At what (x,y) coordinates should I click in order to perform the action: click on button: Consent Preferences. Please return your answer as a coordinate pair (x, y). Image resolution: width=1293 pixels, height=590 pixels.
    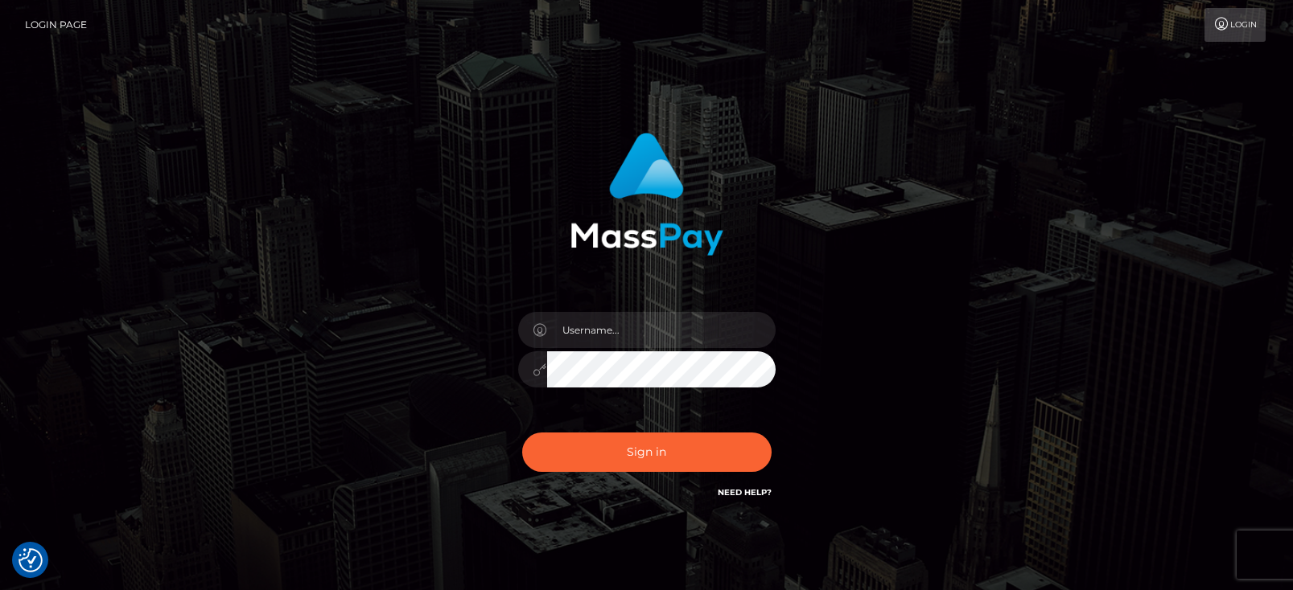
    Looking at the image, I should click on (31, 561).